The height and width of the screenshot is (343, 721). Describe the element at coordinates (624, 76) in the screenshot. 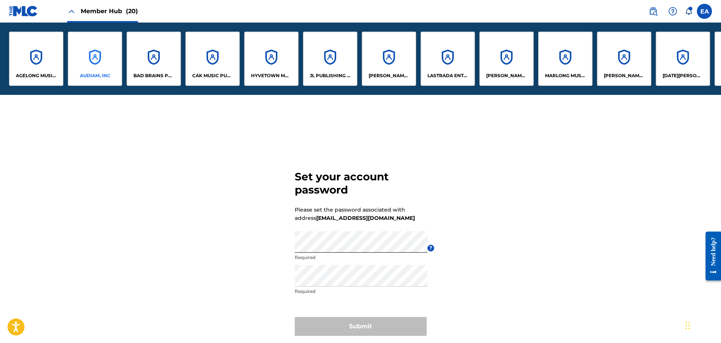

I see `p: NEWMAN & COMPANY CHARTERED ACCOUNTANTS` at that location.